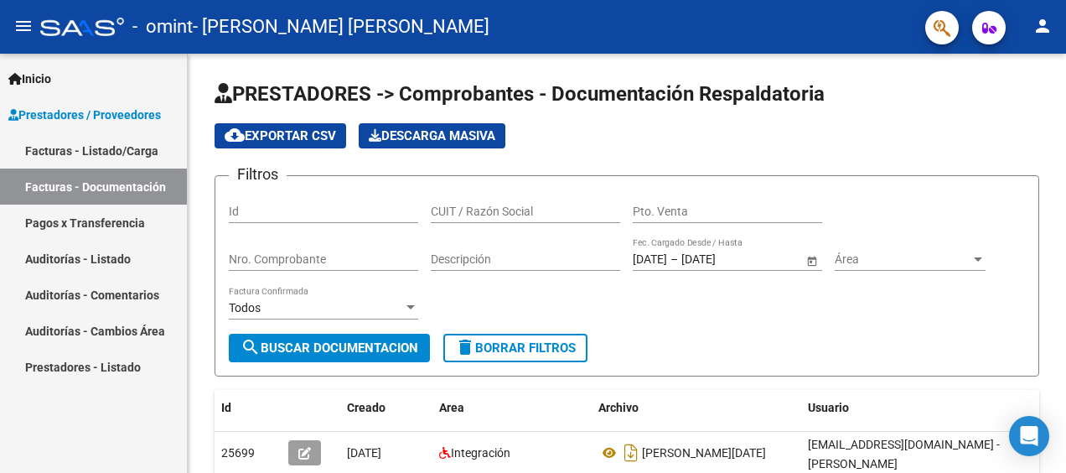 Image resolution: width=1066 pixels, height=473 pixels. I want to click on mat-icon: cloud_download, so click(235, 135).